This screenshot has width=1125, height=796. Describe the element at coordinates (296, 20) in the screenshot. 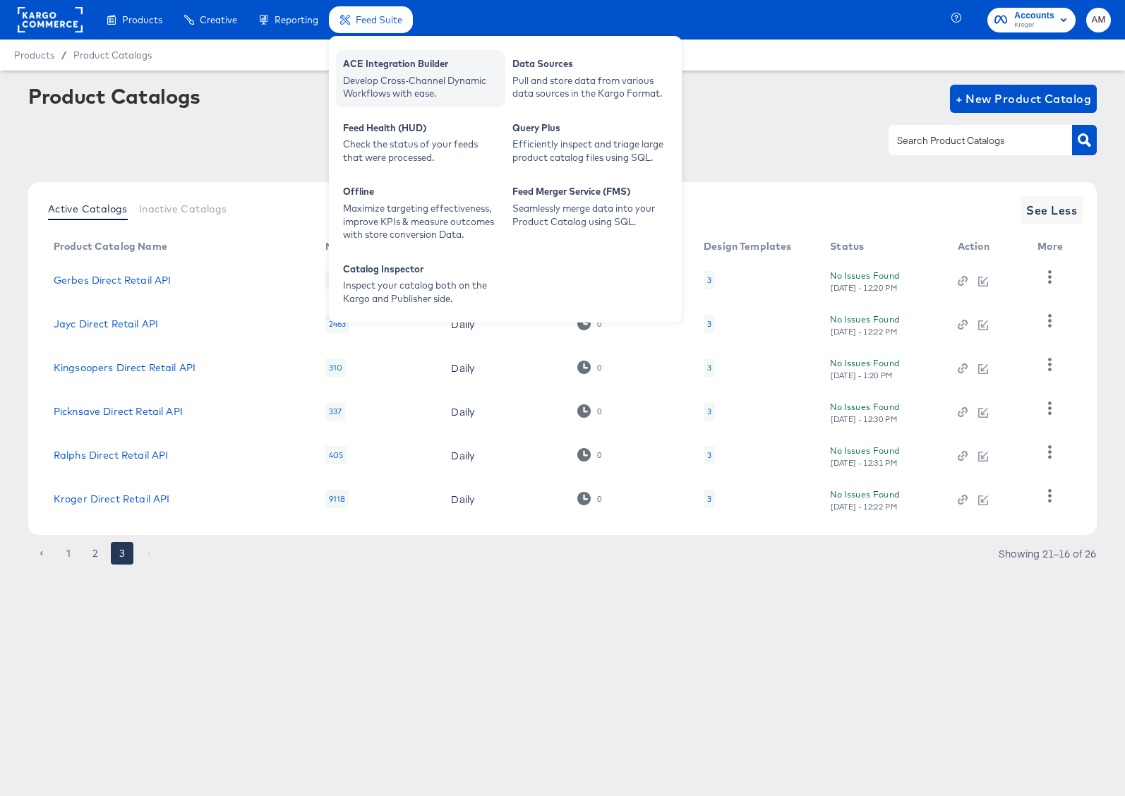

I see `span: Reporting` at that location.